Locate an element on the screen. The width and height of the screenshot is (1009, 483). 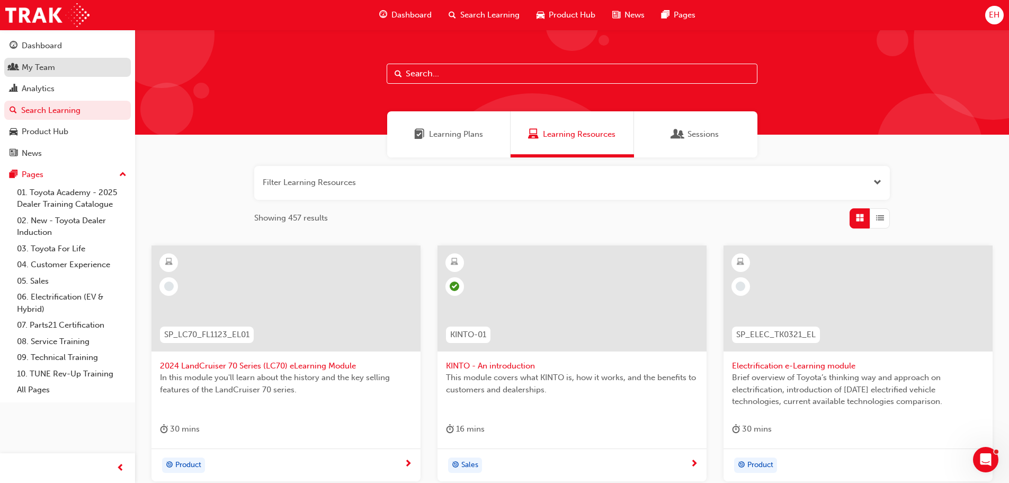
a: KINTO-01KINTO - An introductionThis module covers what KINTO is, how it works, and the benefits t... is located at coordinates (572, 364).